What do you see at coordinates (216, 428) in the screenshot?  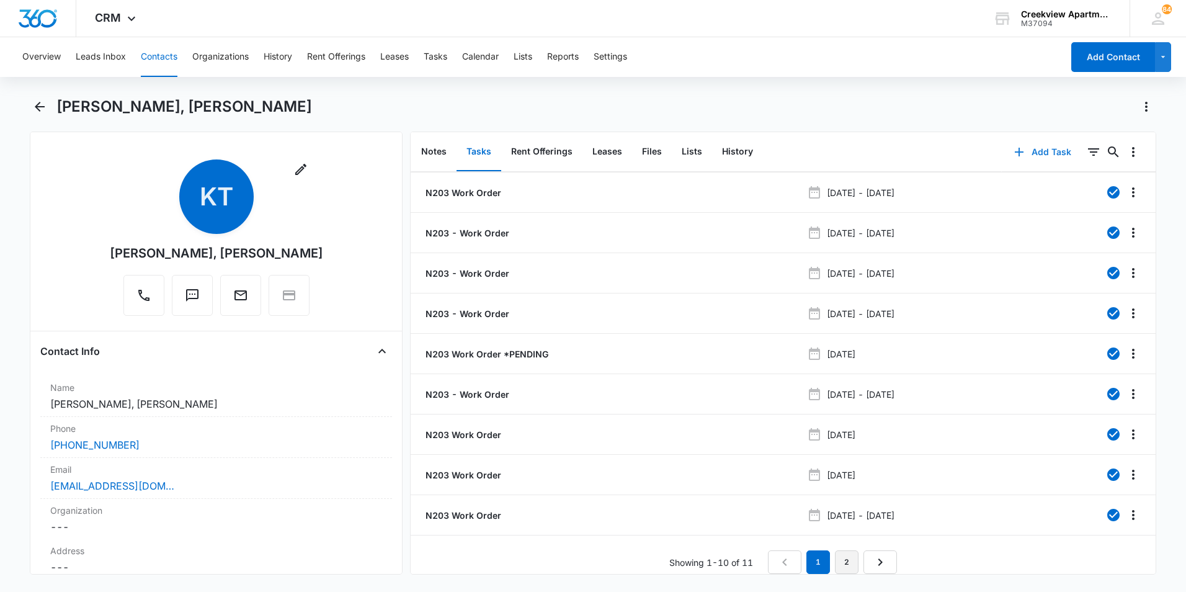 I see `label: Phone` at bounding box center [216, 428].